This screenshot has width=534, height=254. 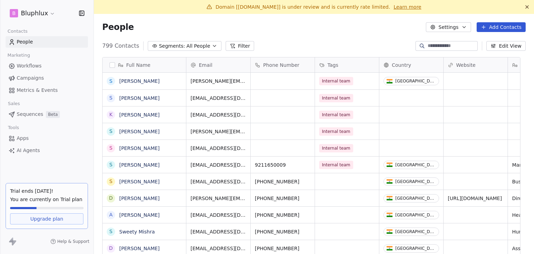 What do you see at coordinates (28, 150) in the screenshot?
I see `span: AI Agents` at bounding box center [28, 150].